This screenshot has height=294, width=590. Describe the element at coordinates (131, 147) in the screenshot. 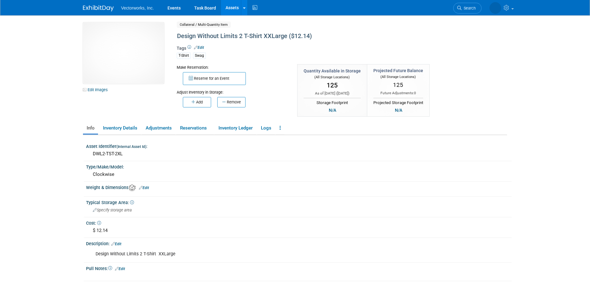

I see `small: (Internal Asset Id)` at that location.